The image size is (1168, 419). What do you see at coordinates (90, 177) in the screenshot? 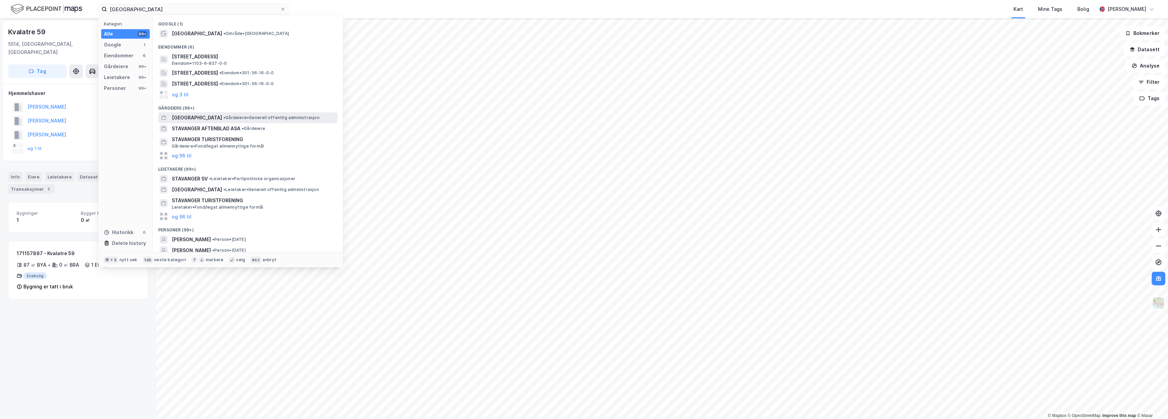
I see `div: Datasett` at bounding box center [90, 177].